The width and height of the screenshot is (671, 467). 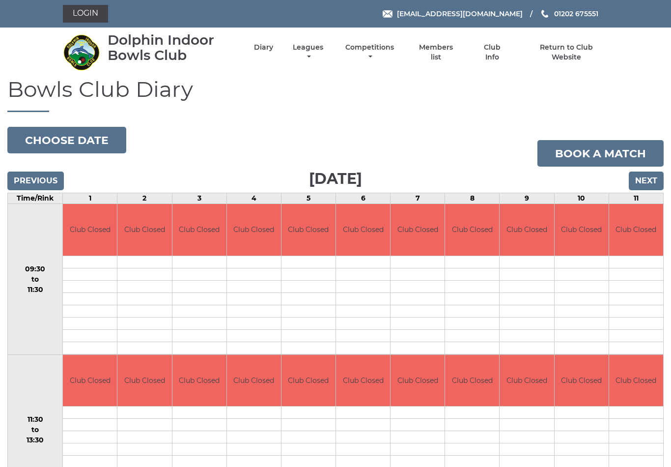 What do you see at coordinates (646, 181) in the screenshot?
I see `input: Next` at bounding box center [646, 181].